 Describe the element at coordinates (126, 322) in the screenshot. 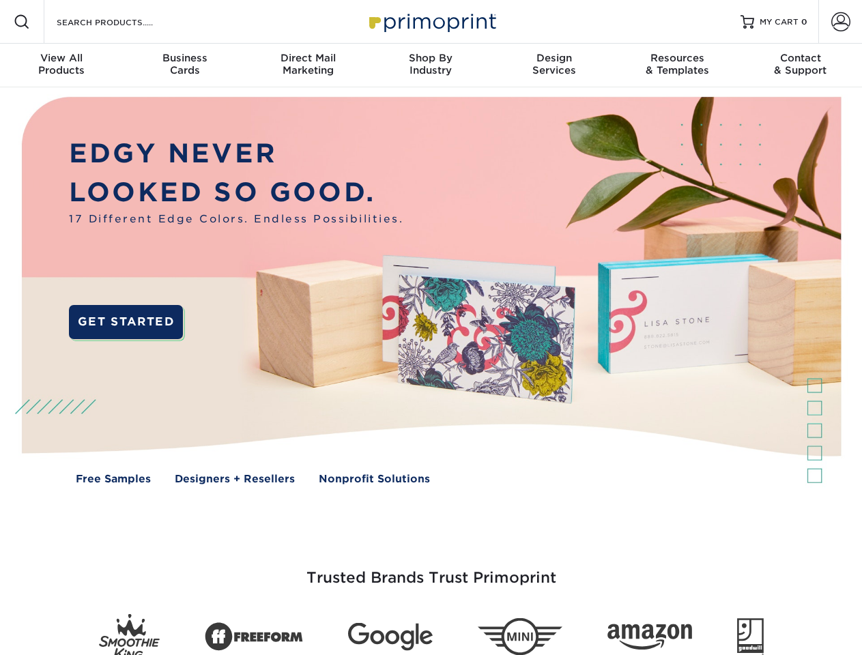

I see `a: GET STARTED` at that location.